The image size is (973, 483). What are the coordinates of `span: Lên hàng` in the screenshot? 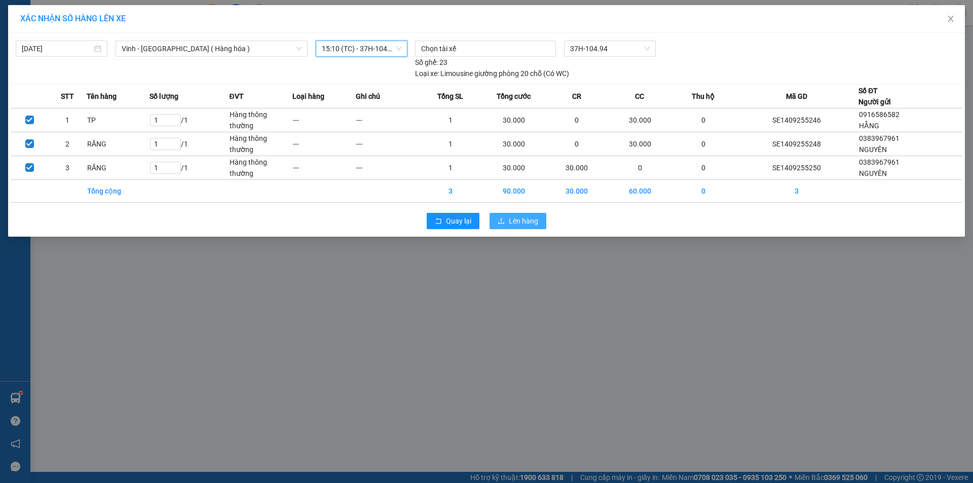 It's located at (523, 221).